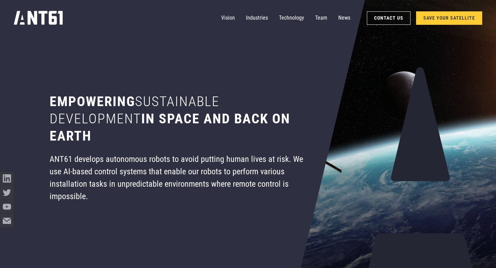 The image size is (496, 268). I want to click on a: Industries, so click(257, 18).